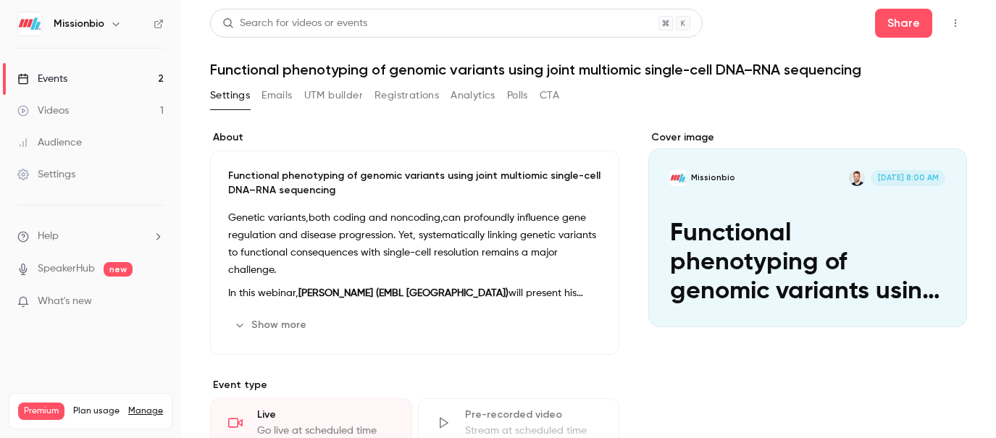  Describe the element at coordinates (325, 415) in the screenshot. I see `div: Live` at that location.